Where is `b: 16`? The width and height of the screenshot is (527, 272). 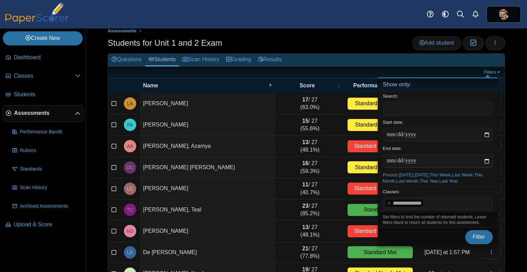
b: 16 is located at coordinates (306, 163).